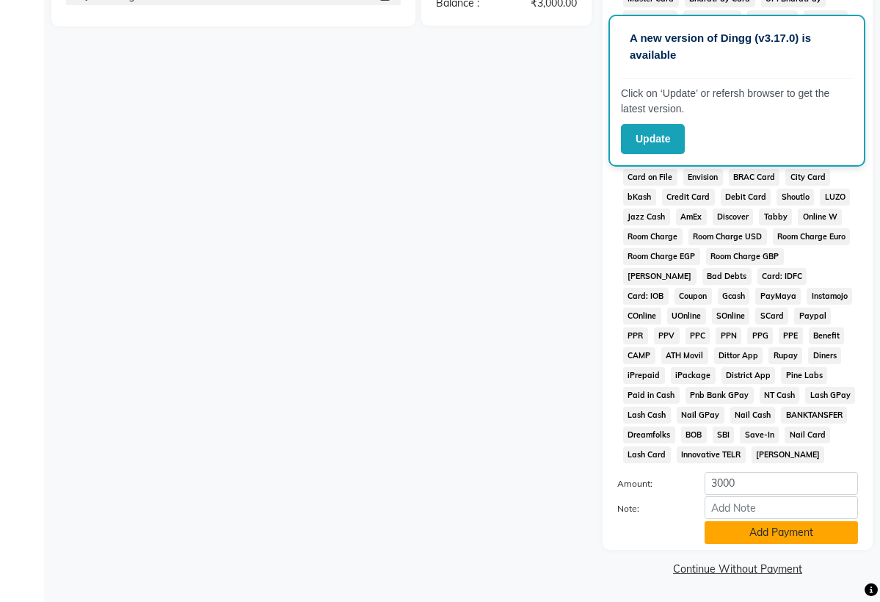  Describe the element at coordinates (693, 375) in the screenshot. I see `span: iPackage` at that location.